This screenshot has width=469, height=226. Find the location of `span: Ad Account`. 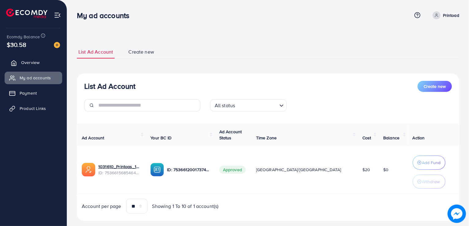

span: Ad Account is located at coordinates (93, 138).